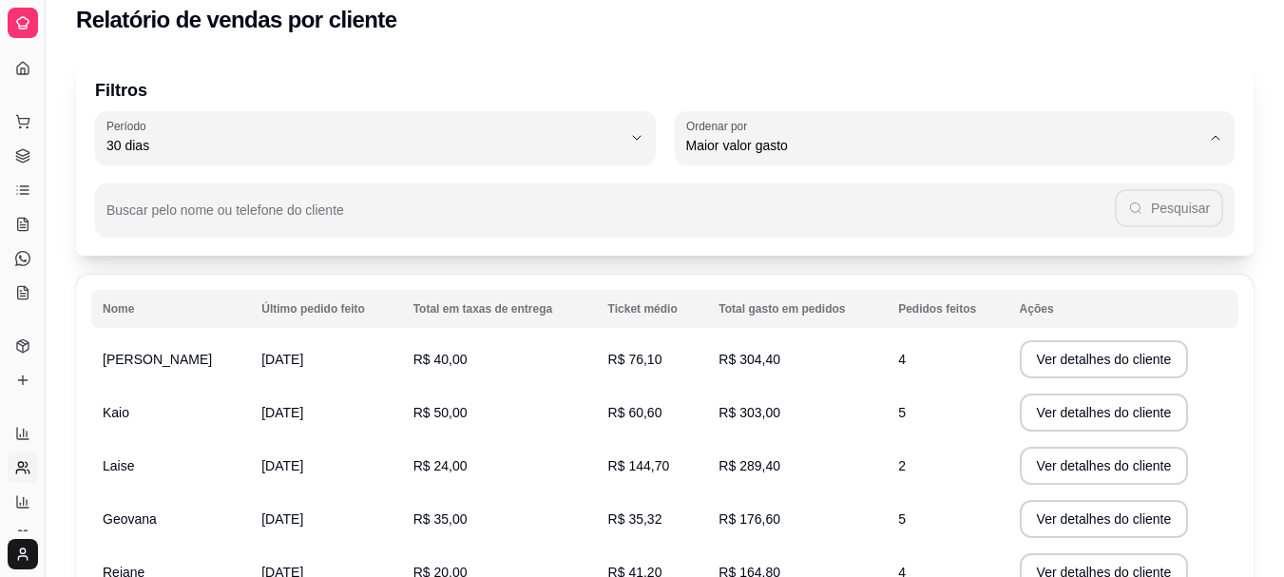 This screenshot has height=577, width=1284. I want to click on input: Buscar pelo nome ou telefone do cliente, so click(610, 218).